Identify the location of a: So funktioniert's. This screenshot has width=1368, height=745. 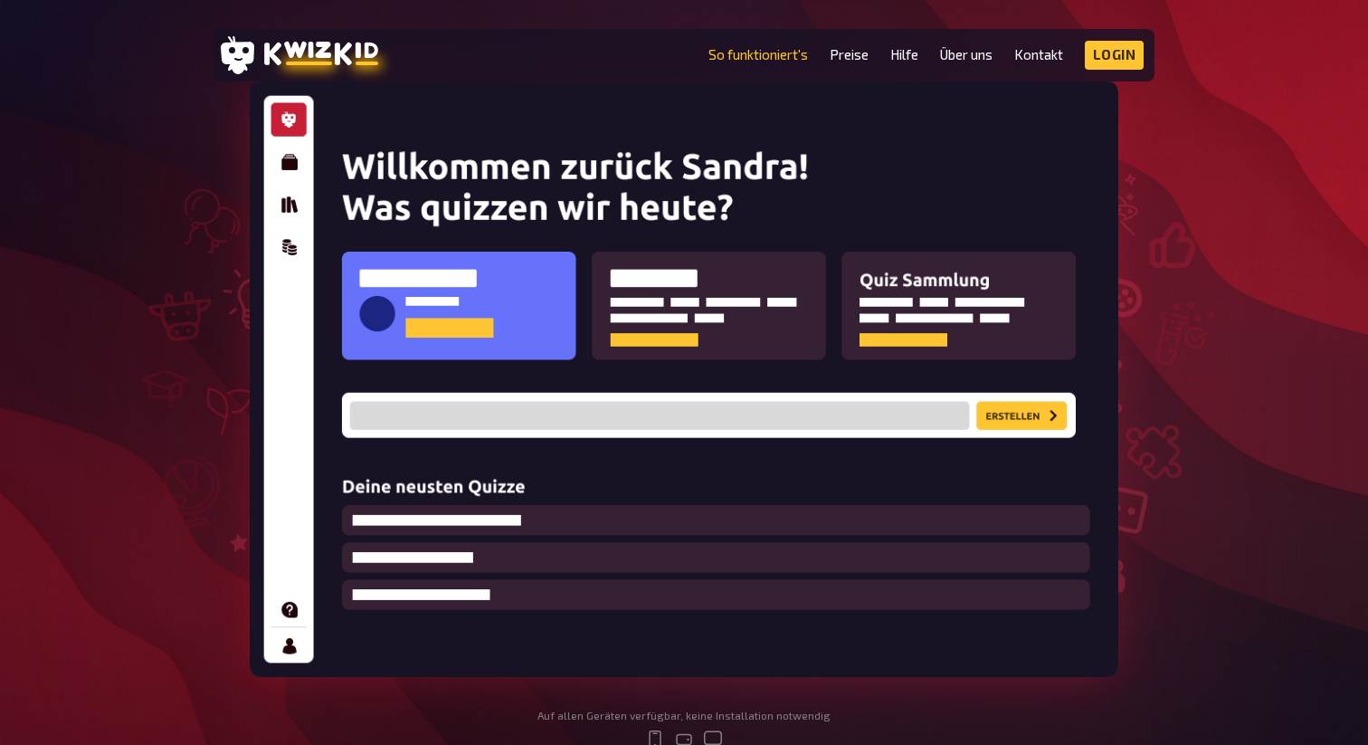
(758, 54).